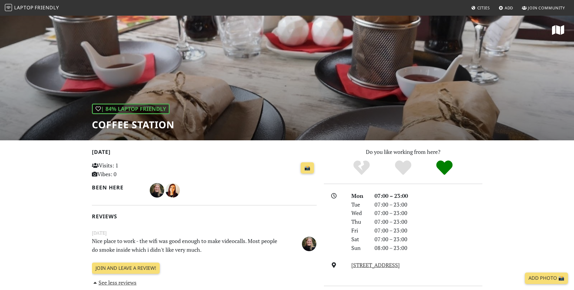  What do you see at coordinates (428, 248) in the screenshot?
I see `div: 08:00 – 23:00` at bounding box center [428, 248].